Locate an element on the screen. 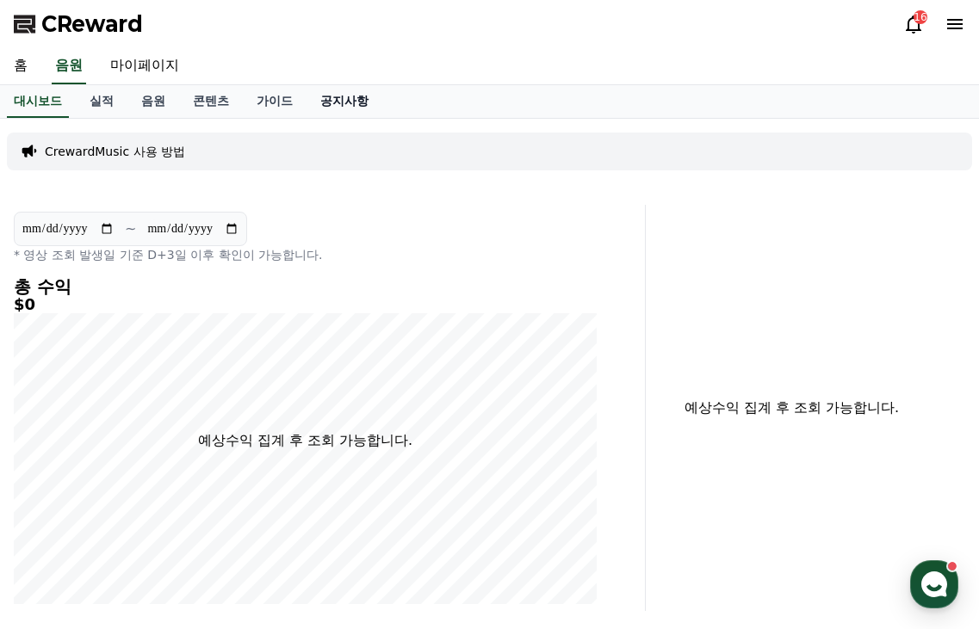 The image size is (979, 629). a: 설정 is located at coordinates (276, 508).